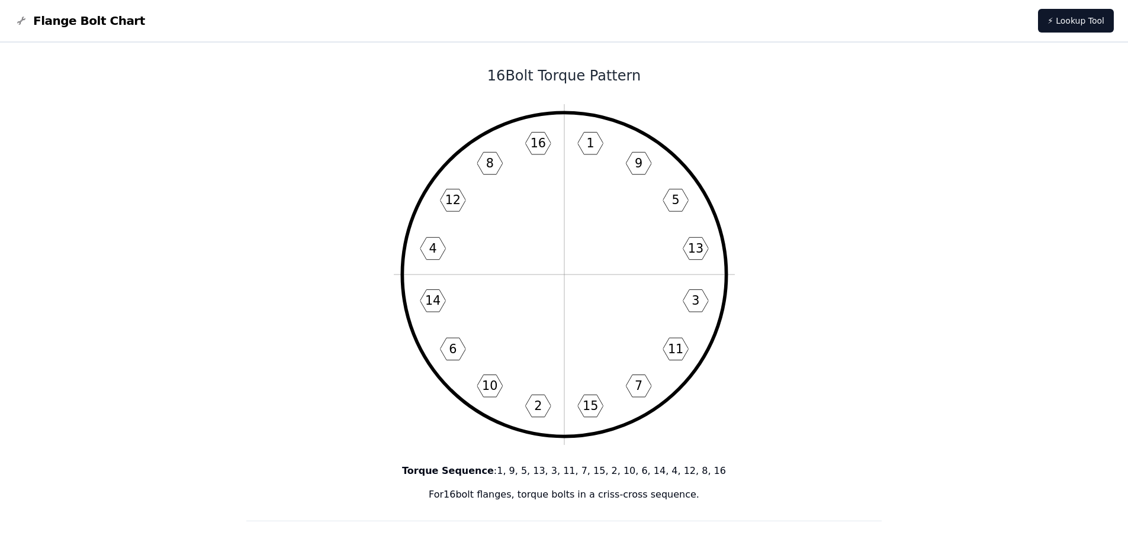 The height and width of the screenshot is (539, 1128). I want to click on text: 8, so click(489, 163).